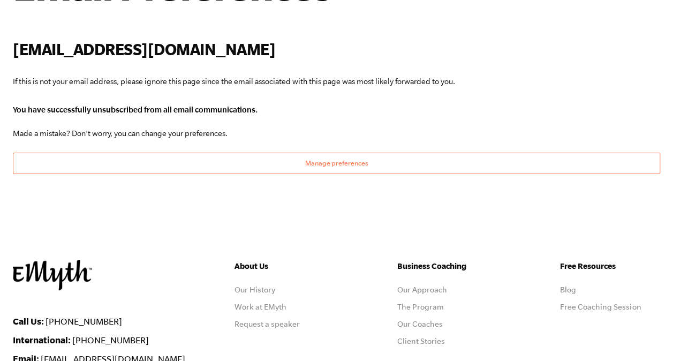 Image resolution: width=673 pixels, height=361 pixels. What do you see at coordinates (336, 81) in the screenshot?
I see `p: If this is not your email address, please ignore this page since the email associated with this p...` at bounding box center [336, 81].